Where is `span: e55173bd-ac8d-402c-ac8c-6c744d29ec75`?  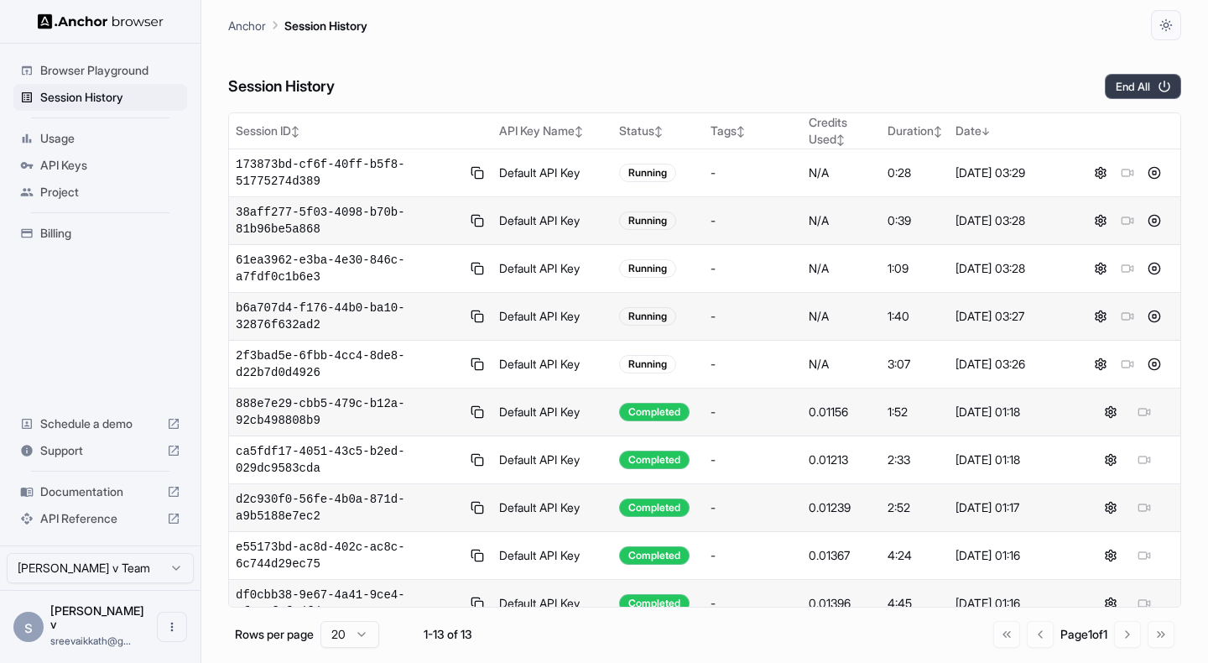 span: e55173bd-ac8d-402c-ac8c-6c744d29ec75 is located at coordinates (348, 556).